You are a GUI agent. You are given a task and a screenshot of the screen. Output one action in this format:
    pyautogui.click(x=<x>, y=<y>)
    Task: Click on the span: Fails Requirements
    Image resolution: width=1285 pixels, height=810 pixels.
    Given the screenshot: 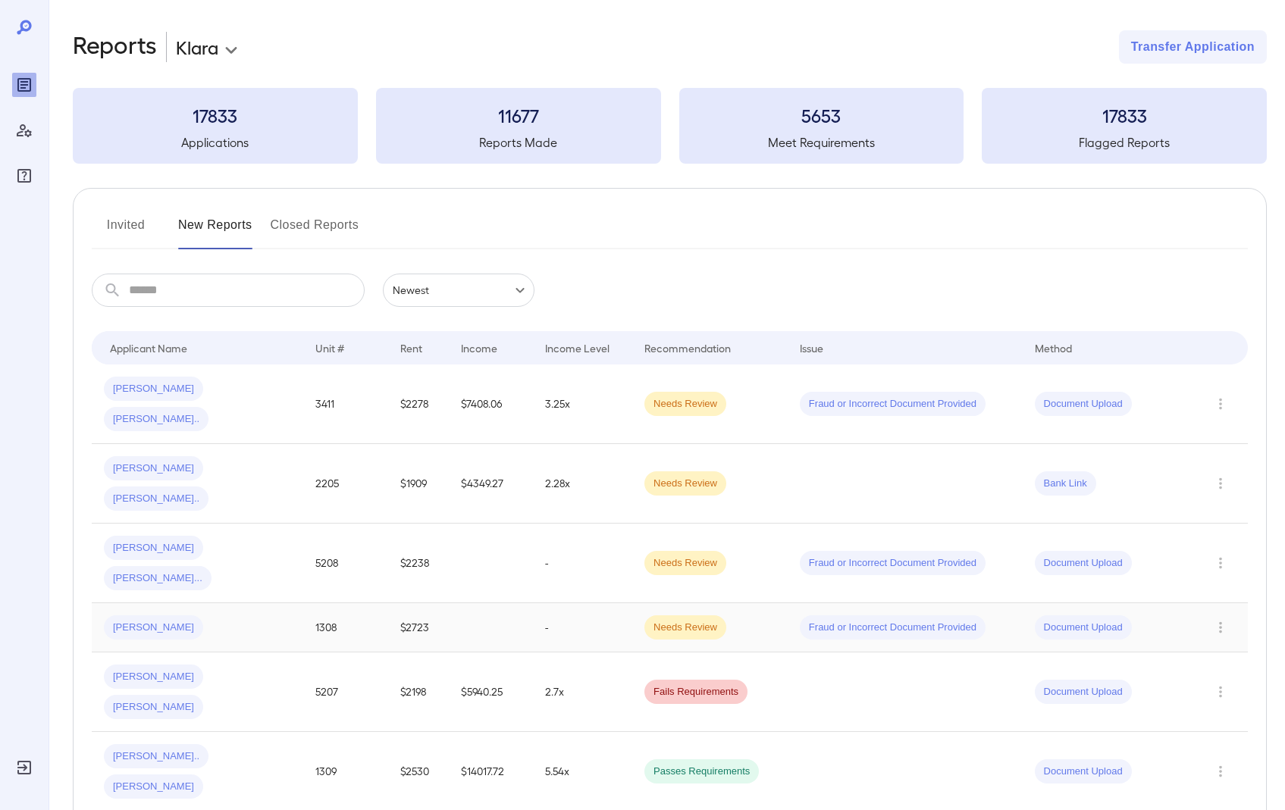 What is the action you would take?
    pyautogui.click(x=696, y=692)
    